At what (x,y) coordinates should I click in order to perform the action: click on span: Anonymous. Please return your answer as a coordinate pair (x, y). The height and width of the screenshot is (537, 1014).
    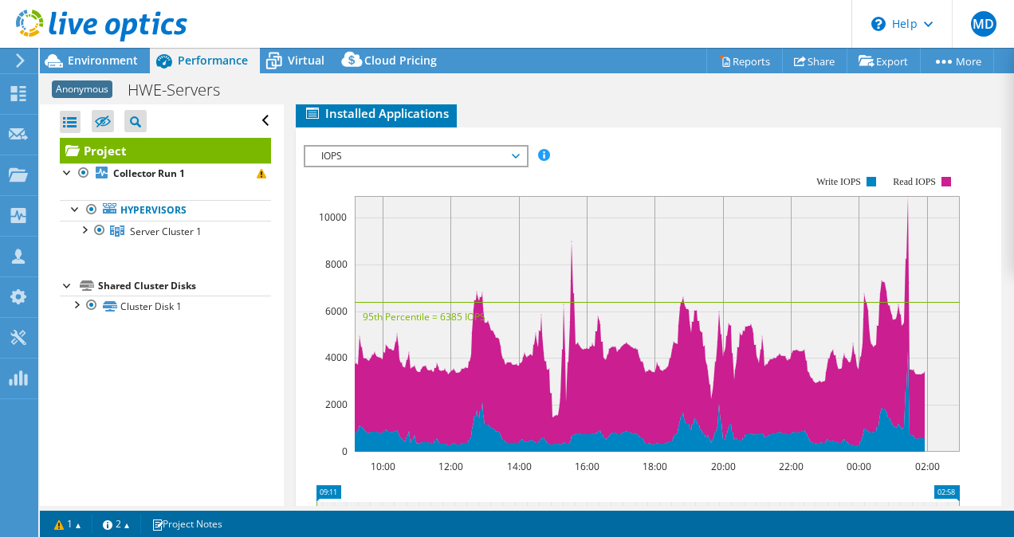
    Looking at the image, I should click on (82, 89).